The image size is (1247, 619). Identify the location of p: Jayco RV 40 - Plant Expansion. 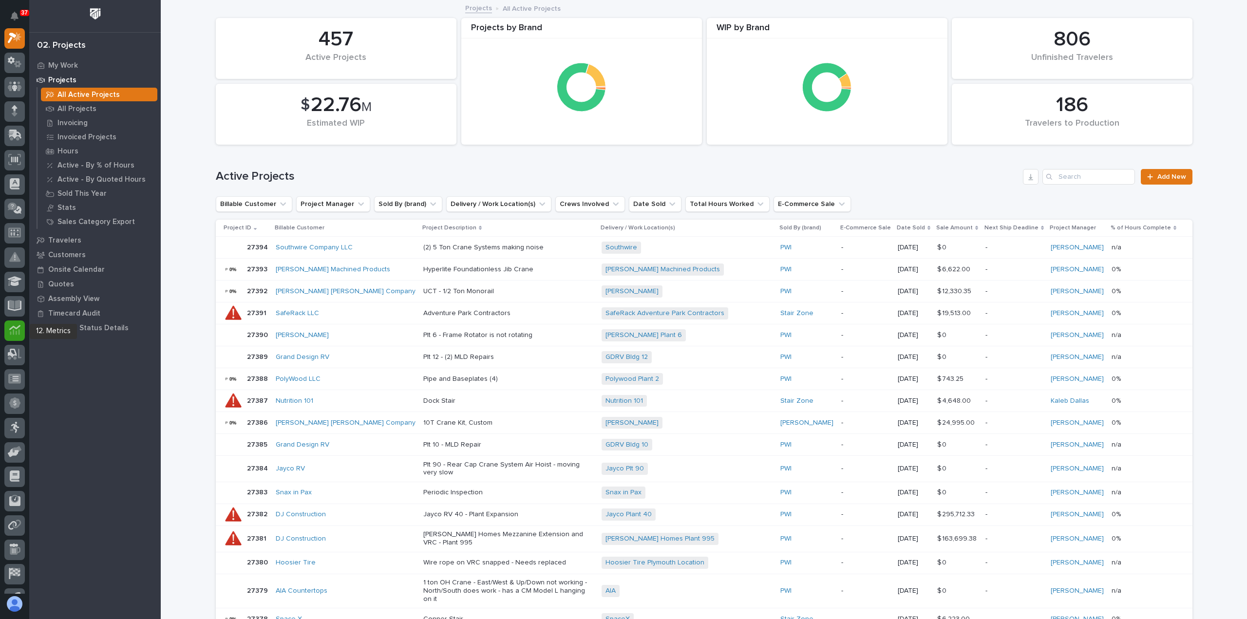
(509, 514).